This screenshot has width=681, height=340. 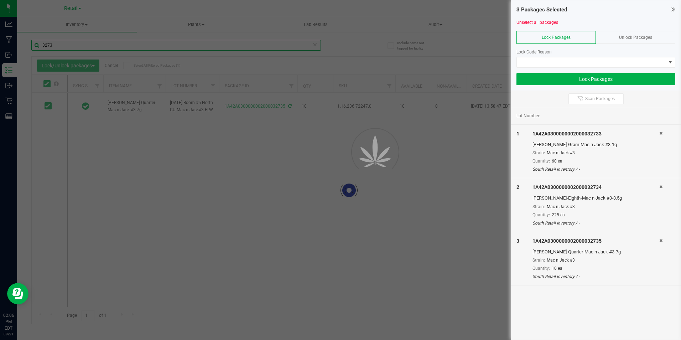 What do you see at coordinates (518, 134) in the screenshot?
I see `span: 1` at bounding box center [518, 134].